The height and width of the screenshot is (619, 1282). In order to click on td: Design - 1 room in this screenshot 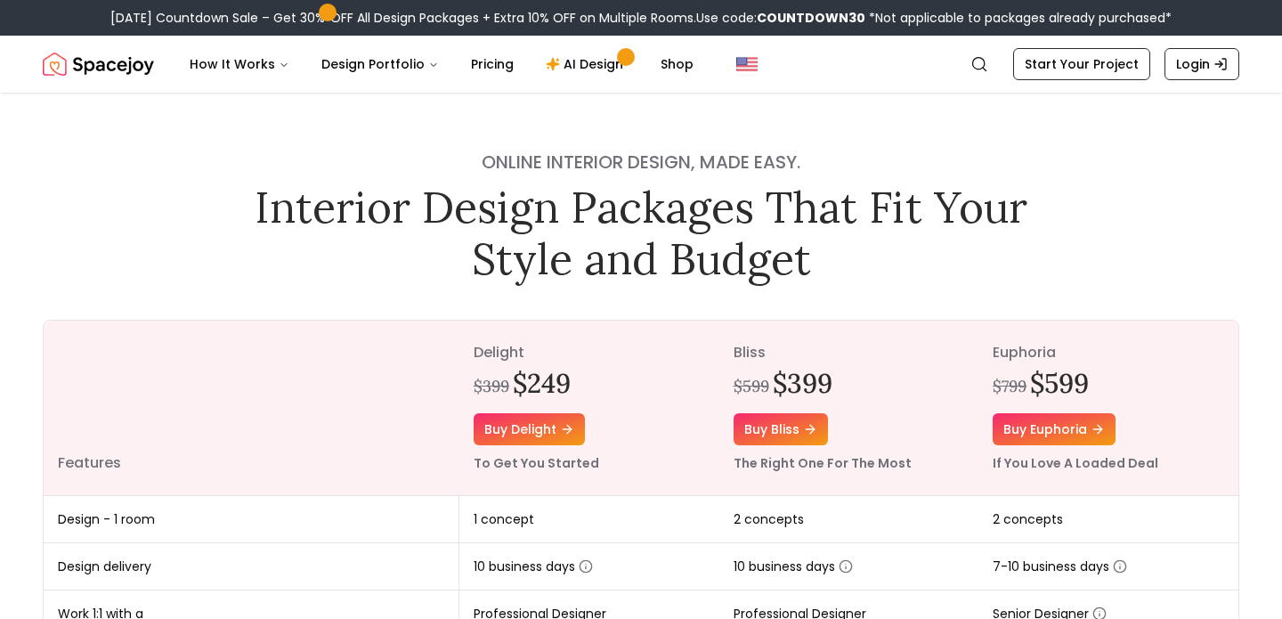, I will do `click(251, 519)`.